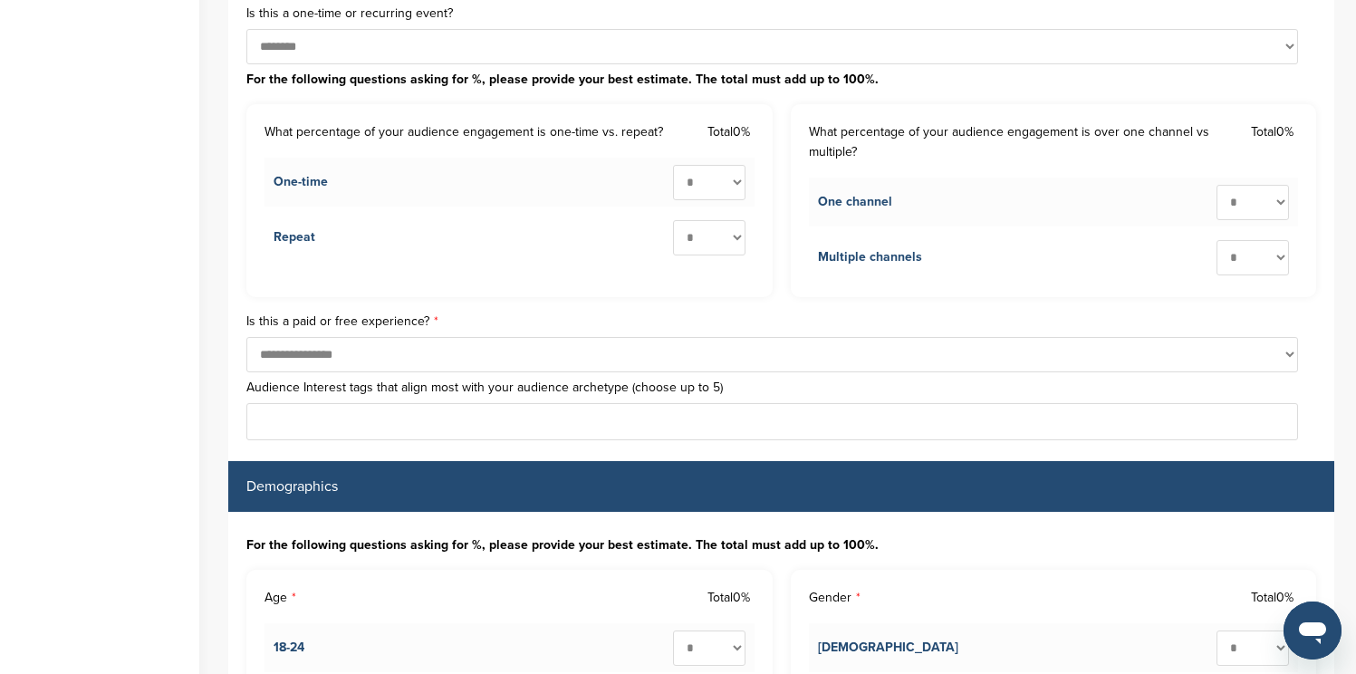 The image size is (1356, 674). I want to click on label: Demographics, so click(292, 486).